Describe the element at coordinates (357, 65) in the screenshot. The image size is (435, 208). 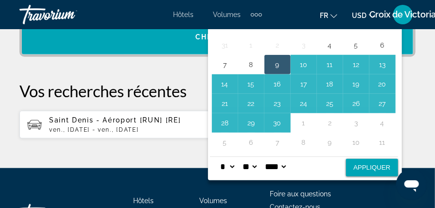
I see `button: Jour 12` at that location.